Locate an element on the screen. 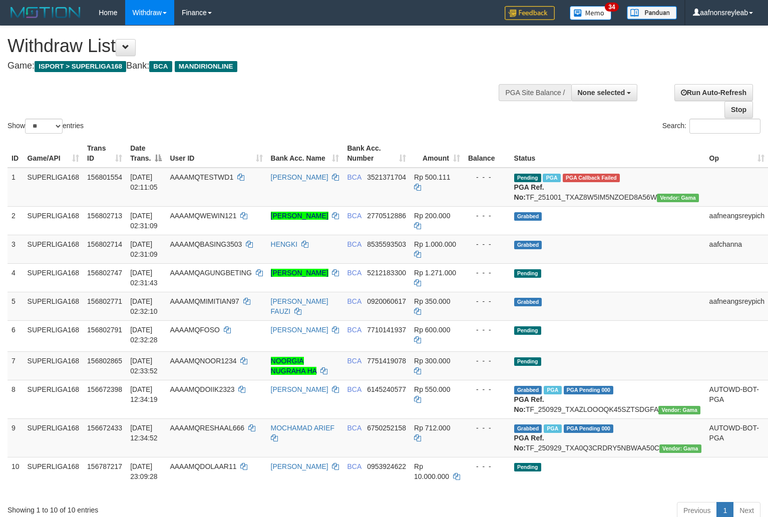 The height and width of the screenshot is (517, 768). td: 1 is located at coordinates (16, 187).